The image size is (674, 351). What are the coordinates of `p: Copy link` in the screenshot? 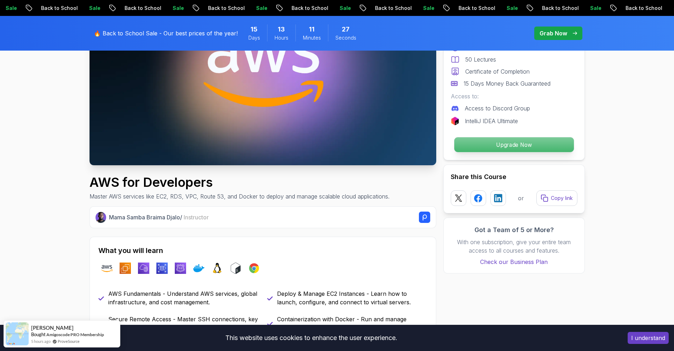 It's located at (562, 198).